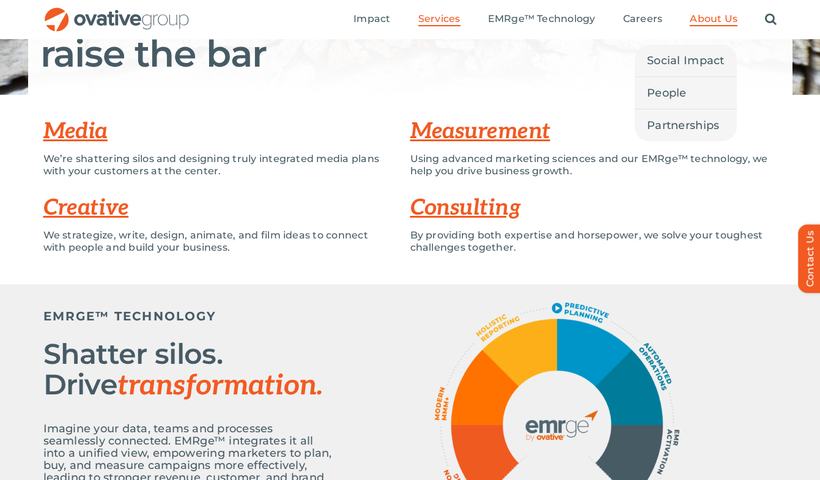  I want to click on h5: EMRGE™ TECHNOLOGY, so click(190, 316).